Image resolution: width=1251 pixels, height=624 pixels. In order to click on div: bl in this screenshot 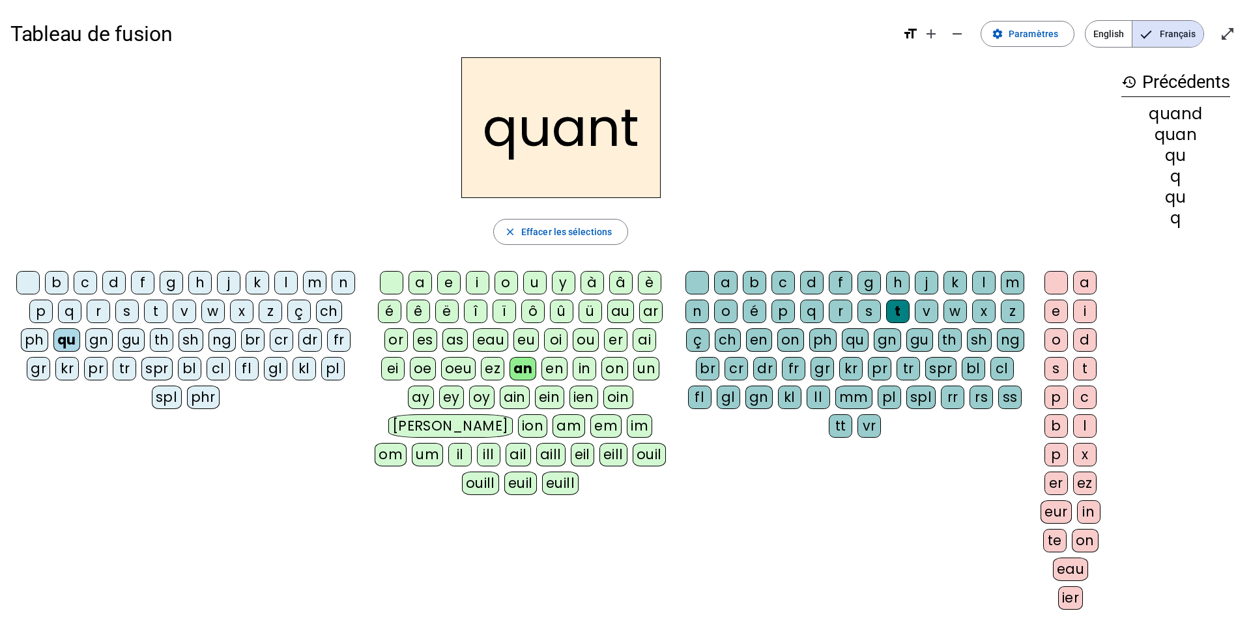, I will do `click(190, 369)`.